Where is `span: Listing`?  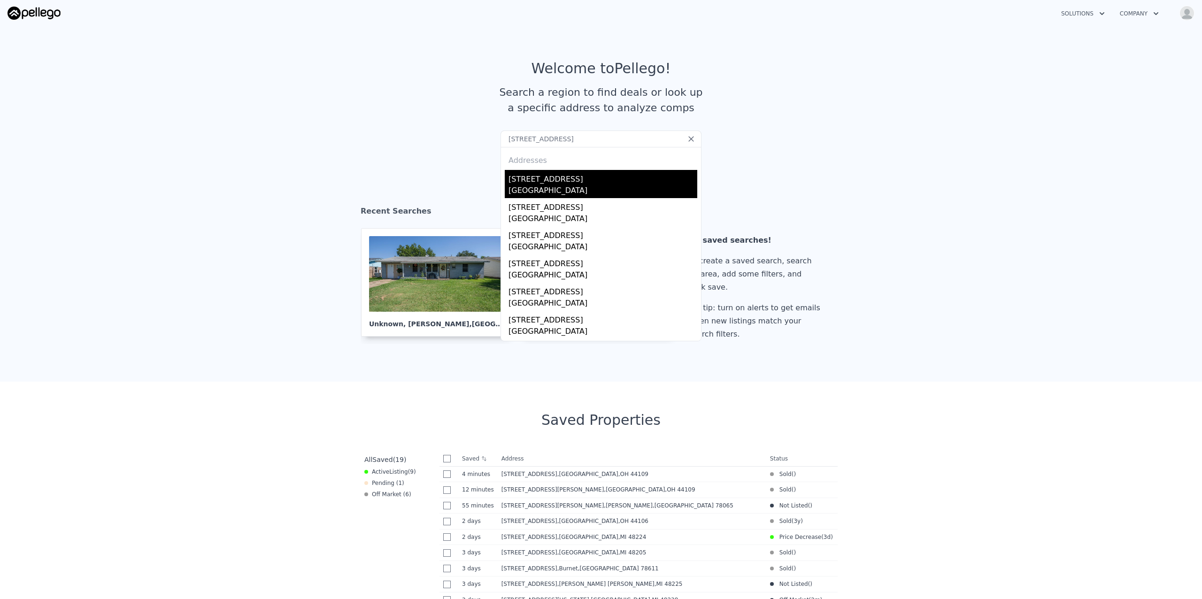
span: Listing is located at coordinates (399, 472).